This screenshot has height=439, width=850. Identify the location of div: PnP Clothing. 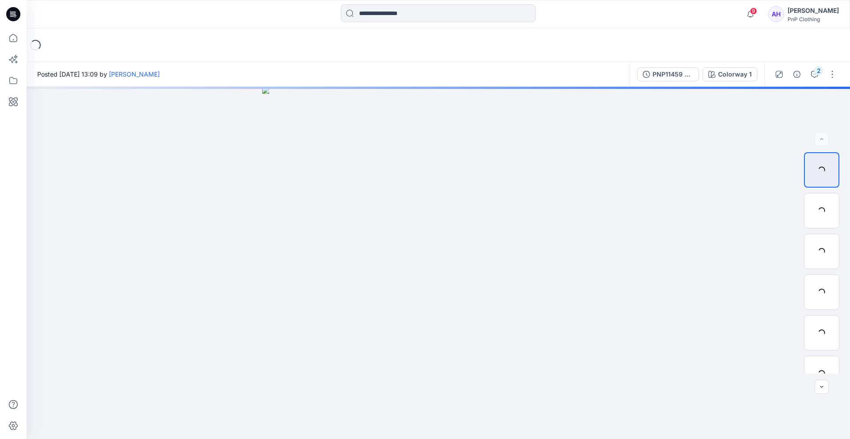
(814, 19).